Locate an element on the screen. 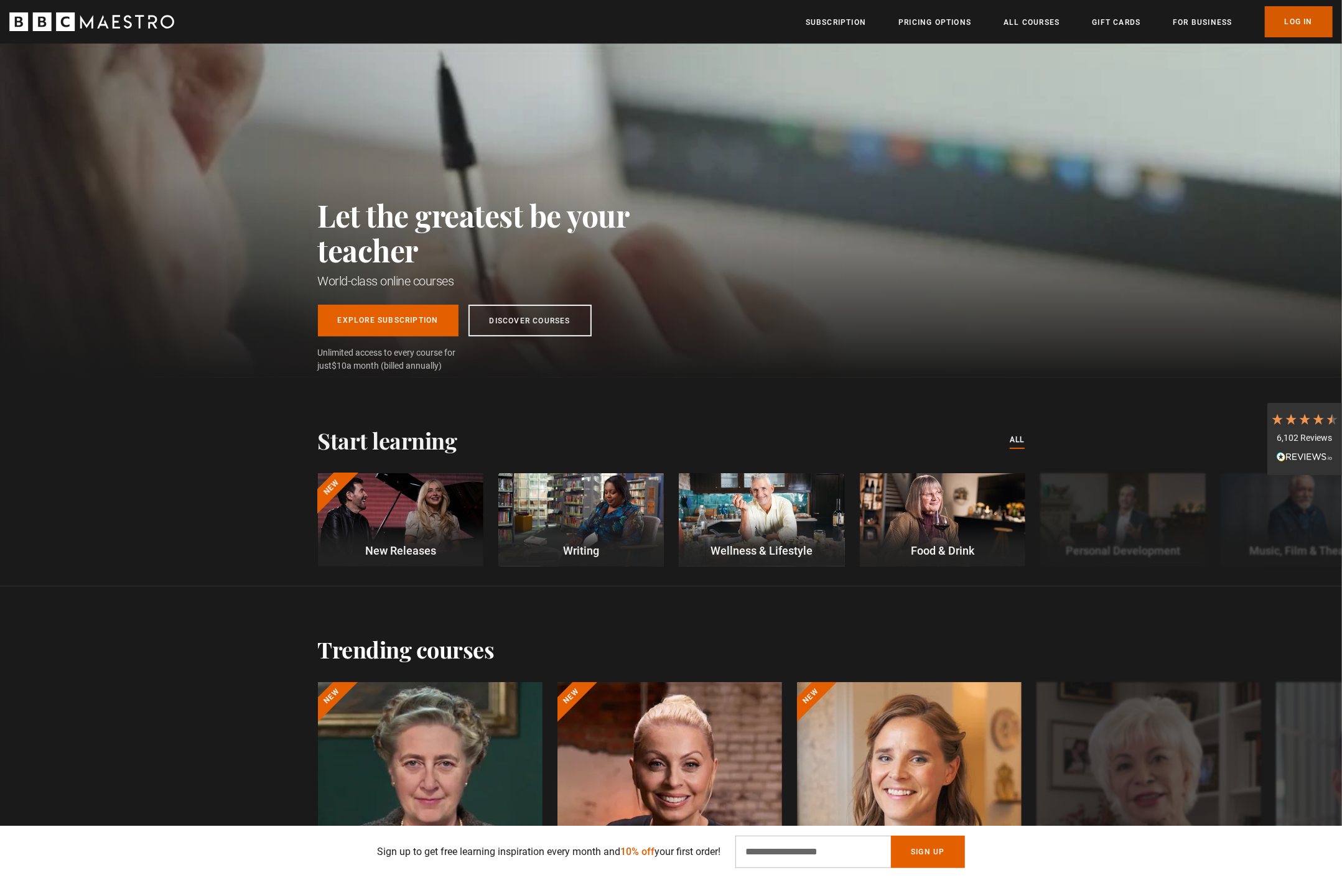 This screenshot has height=878, width=1342. div: 6,102 Reviews is located at coordinates (1304, 439).